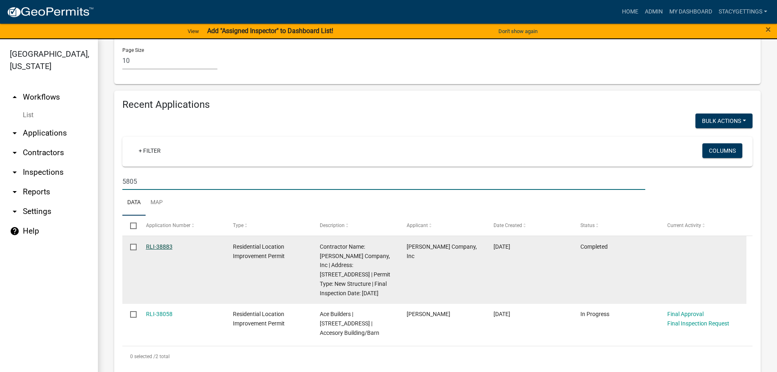 The height and width of the screenshot is (372, 777). I want to click on span: Angela Perkinson, so click(428, 314).